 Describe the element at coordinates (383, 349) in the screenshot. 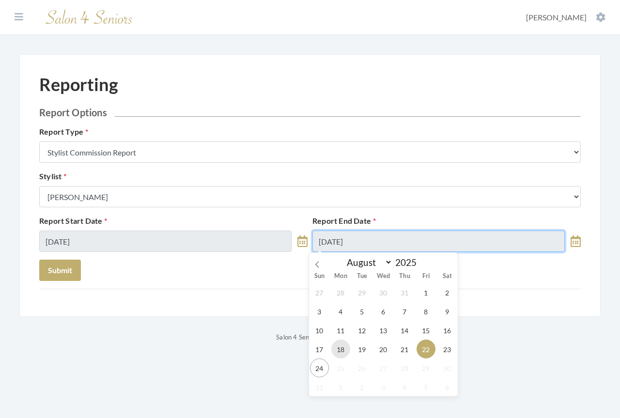

I see `span: August 20, 2025` at that location.